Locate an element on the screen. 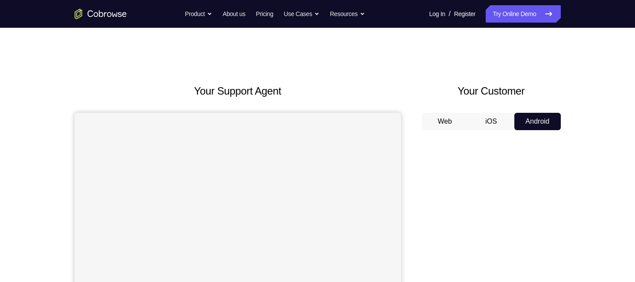 This screenshot has height=282, width=635. h2: Your Customer is located at coordinates (491, 91).